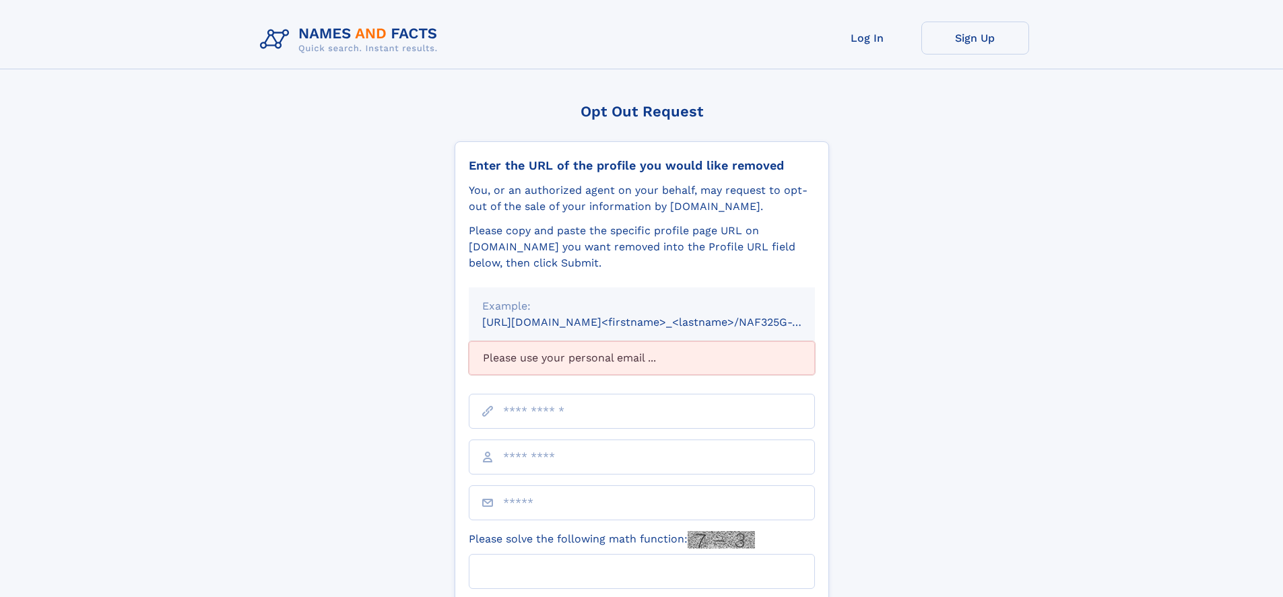 The width and height of the screenshot is (1283, 597). What do you see at coordinates (611, 540) in the screenshot?
I see `label: Please solve the following math function:` at bounding box center [611, 540].